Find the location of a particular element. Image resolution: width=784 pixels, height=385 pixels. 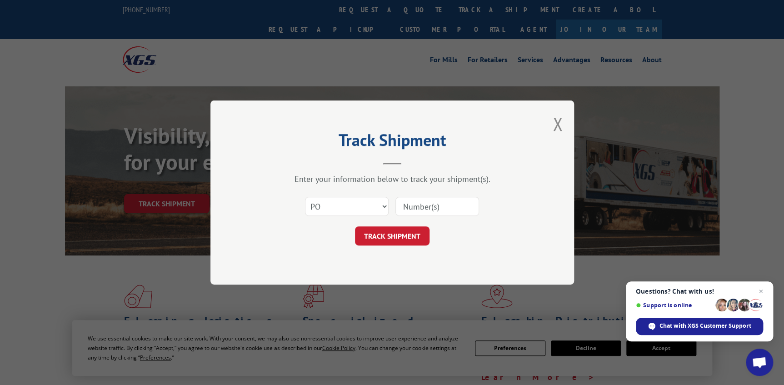

input: Number(s) is located at coordinates (437, 206).